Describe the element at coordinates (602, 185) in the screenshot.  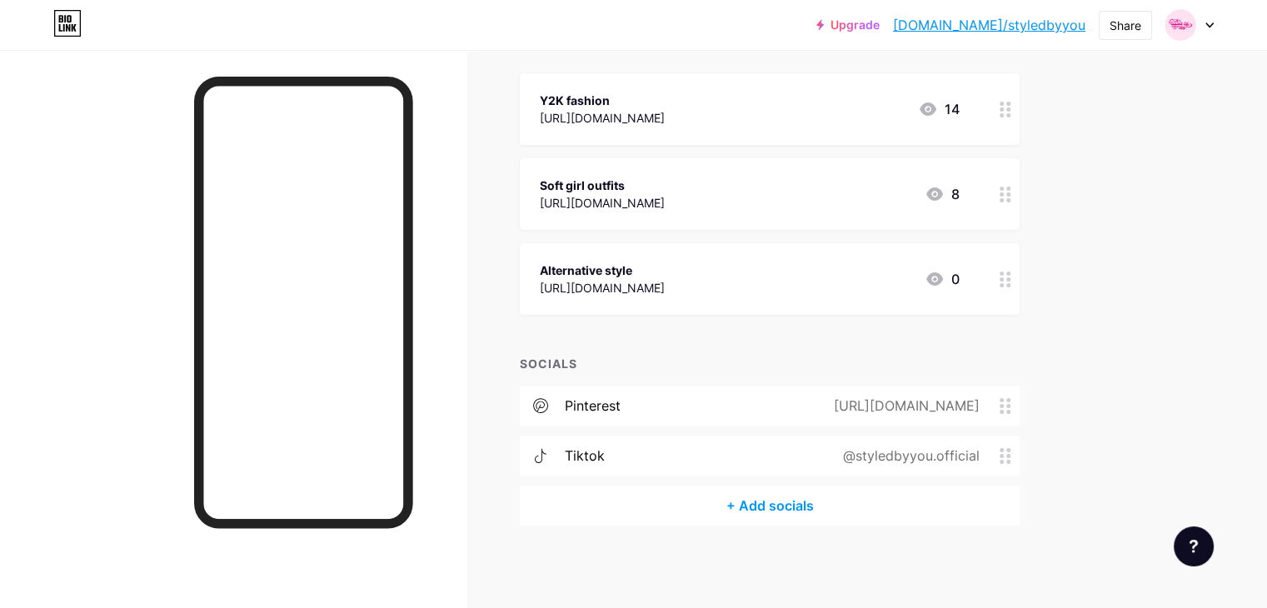
I see `div: Soft girl outfits` at that location.